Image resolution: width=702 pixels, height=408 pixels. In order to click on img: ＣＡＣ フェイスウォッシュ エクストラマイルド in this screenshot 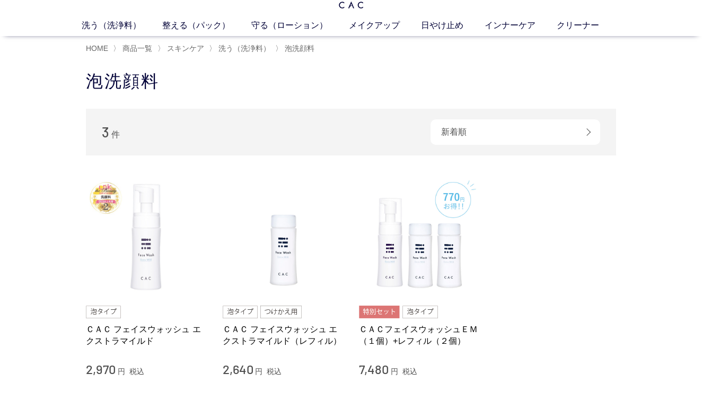, I will do `click(146, 237)`.